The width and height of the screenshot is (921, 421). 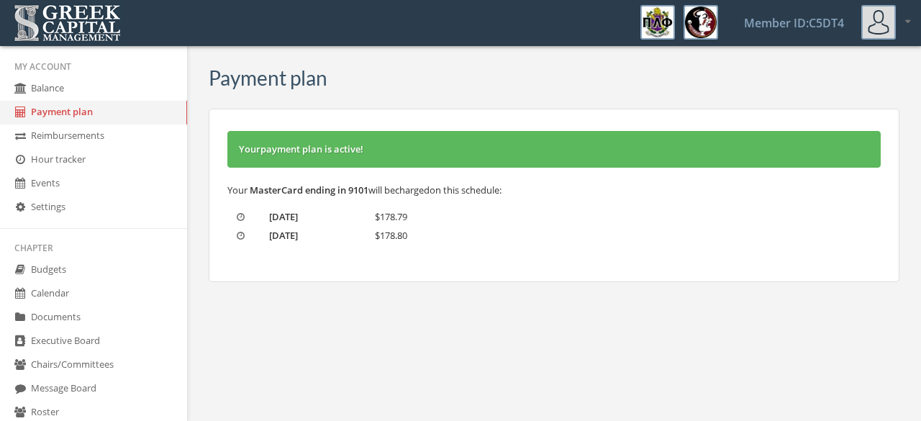 What do you see at coordinates (554, 190) in the screenshot?
I see `p: Your will be charged on this schedule:` at bounding box center [554, 190].